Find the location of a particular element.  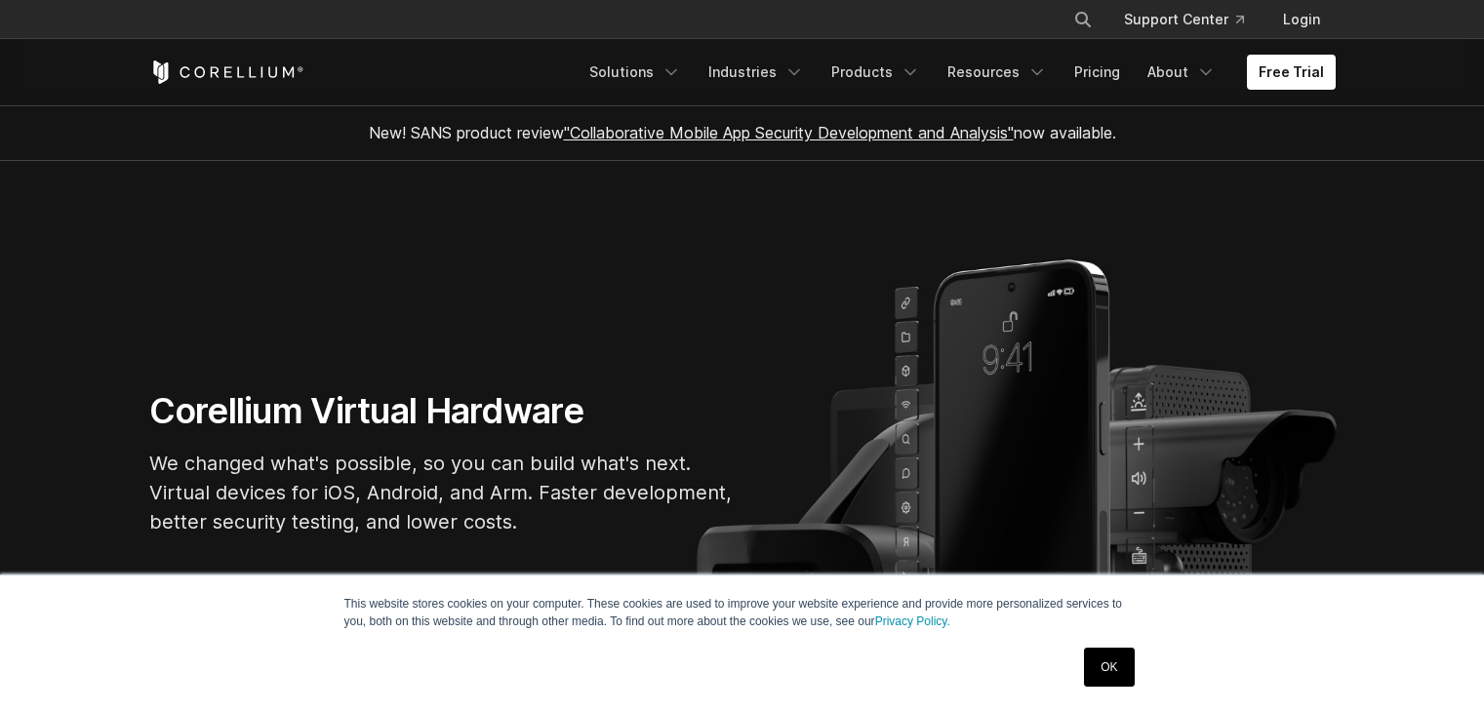

button: Search is located at coordinates (1083, 20).